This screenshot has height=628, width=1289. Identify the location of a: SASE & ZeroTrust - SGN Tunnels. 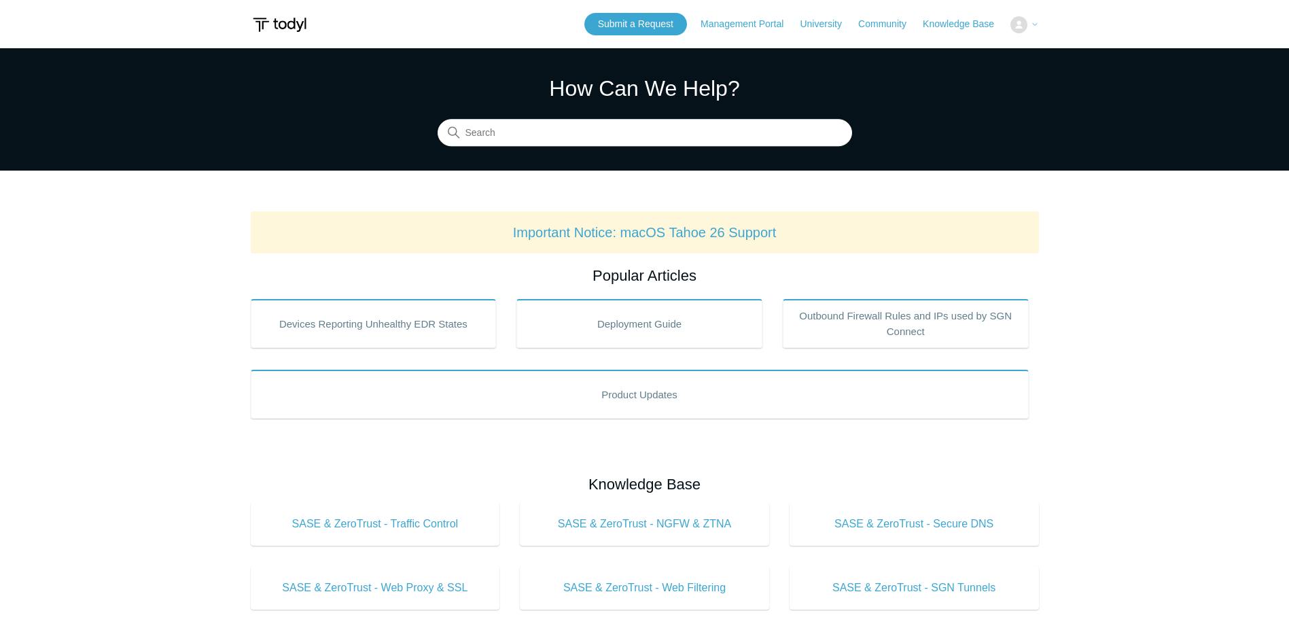
(914, 588).